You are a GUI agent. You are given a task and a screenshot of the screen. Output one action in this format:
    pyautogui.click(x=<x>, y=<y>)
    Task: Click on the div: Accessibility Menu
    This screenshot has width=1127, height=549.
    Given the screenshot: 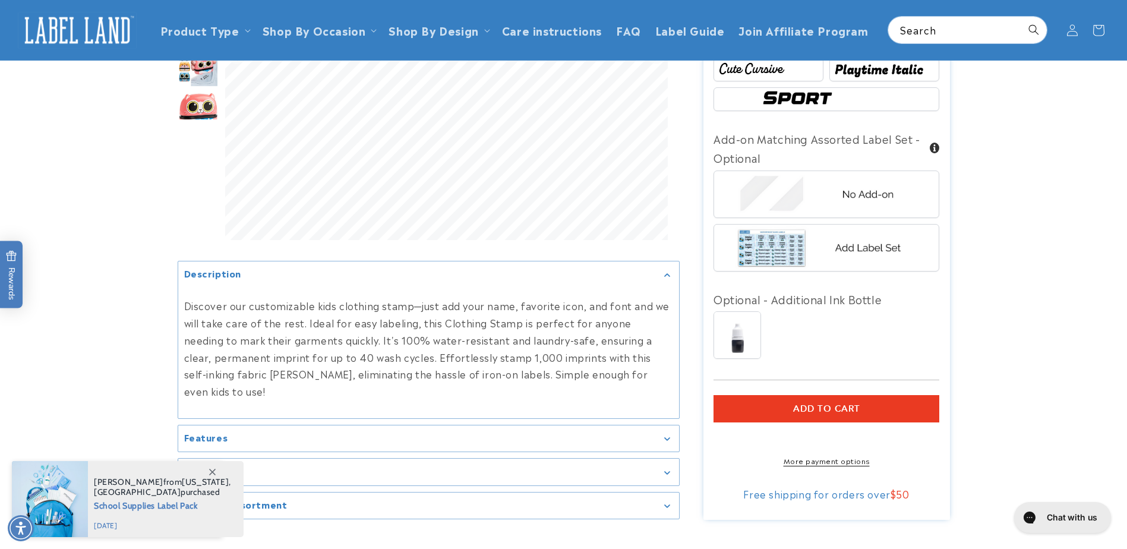 What is the action you would take?
    pyautogui.click(x=21, y=528)
    